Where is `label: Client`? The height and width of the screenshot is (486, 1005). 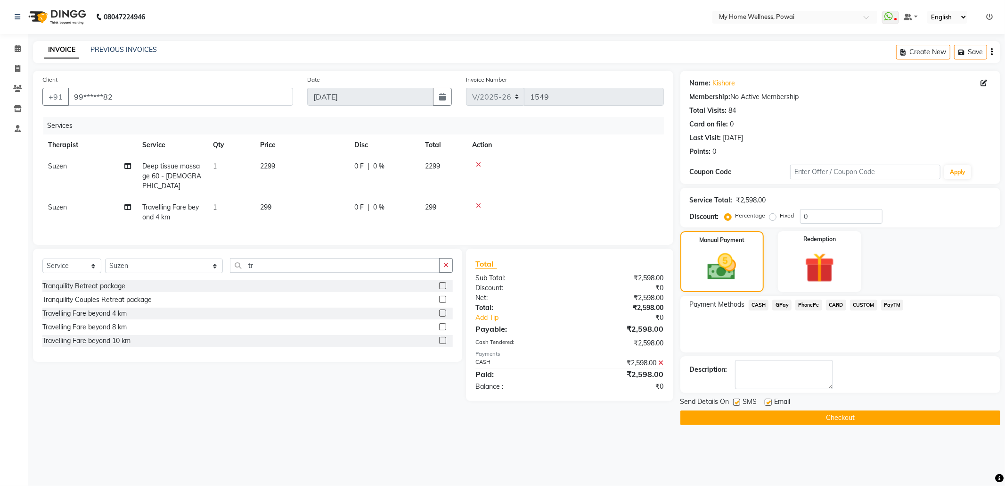 label: Client is located at coordinates (50, 80).